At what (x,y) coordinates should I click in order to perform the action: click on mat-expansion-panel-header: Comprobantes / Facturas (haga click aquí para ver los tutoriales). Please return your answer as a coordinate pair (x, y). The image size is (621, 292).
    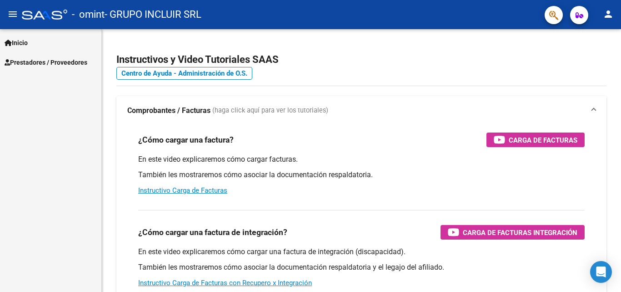
    Looking at the image, I should click on (362, 111).